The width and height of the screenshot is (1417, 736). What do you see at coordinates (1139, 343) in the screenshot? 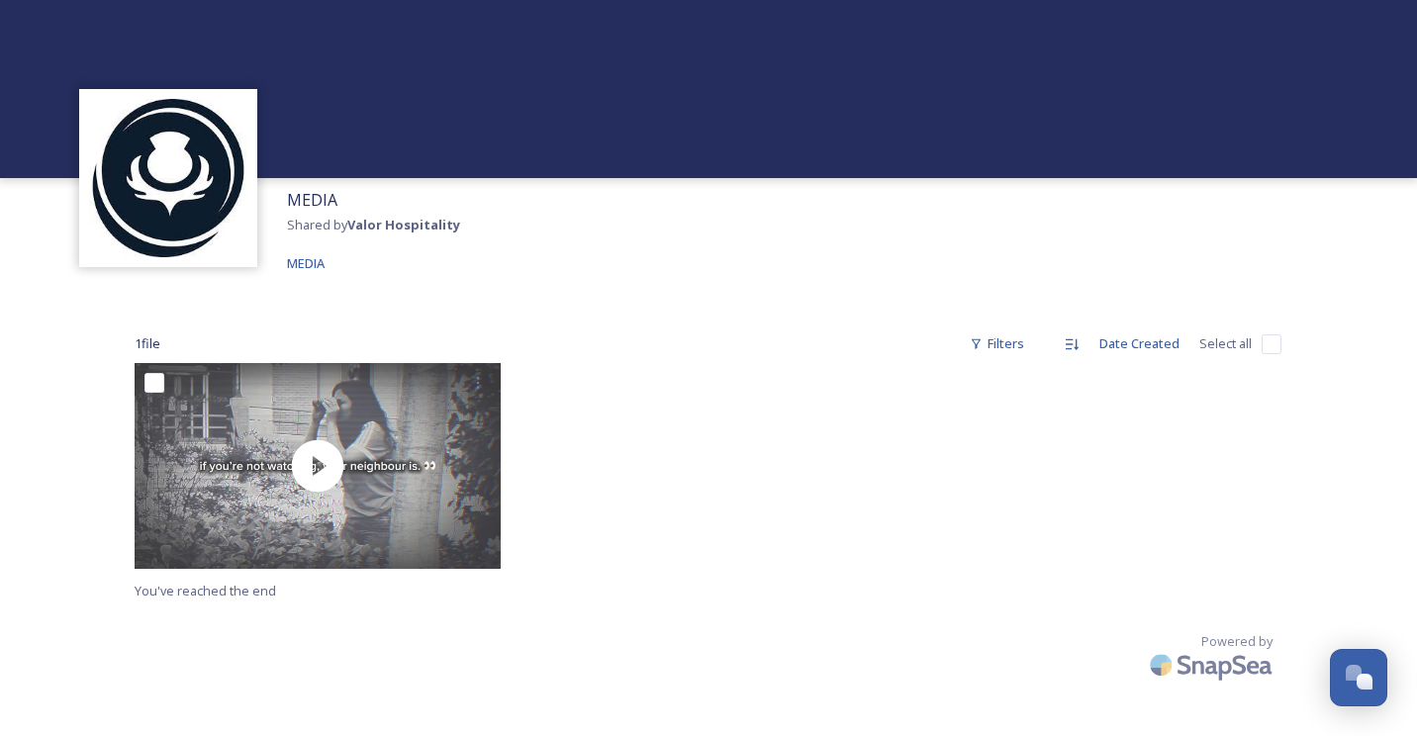
I see `div: Date Created` at bounding box center [1139, 343].